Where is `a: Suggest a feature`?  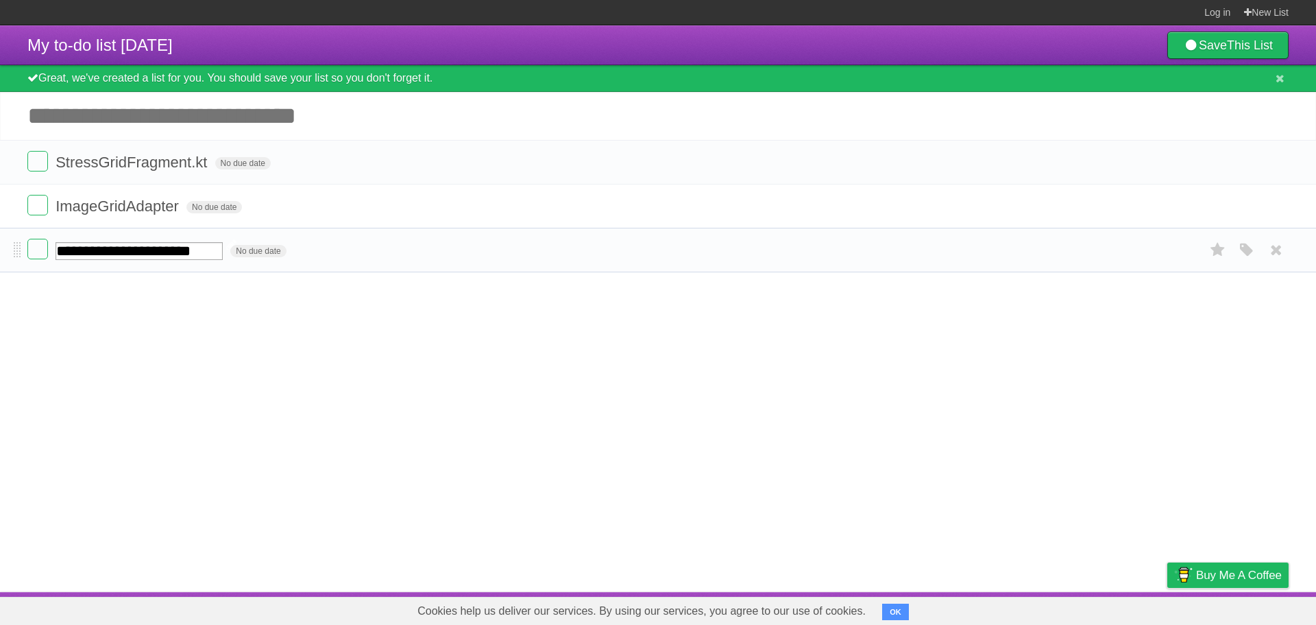 a: Suggest a feature is located at coordinates (1246, 608).